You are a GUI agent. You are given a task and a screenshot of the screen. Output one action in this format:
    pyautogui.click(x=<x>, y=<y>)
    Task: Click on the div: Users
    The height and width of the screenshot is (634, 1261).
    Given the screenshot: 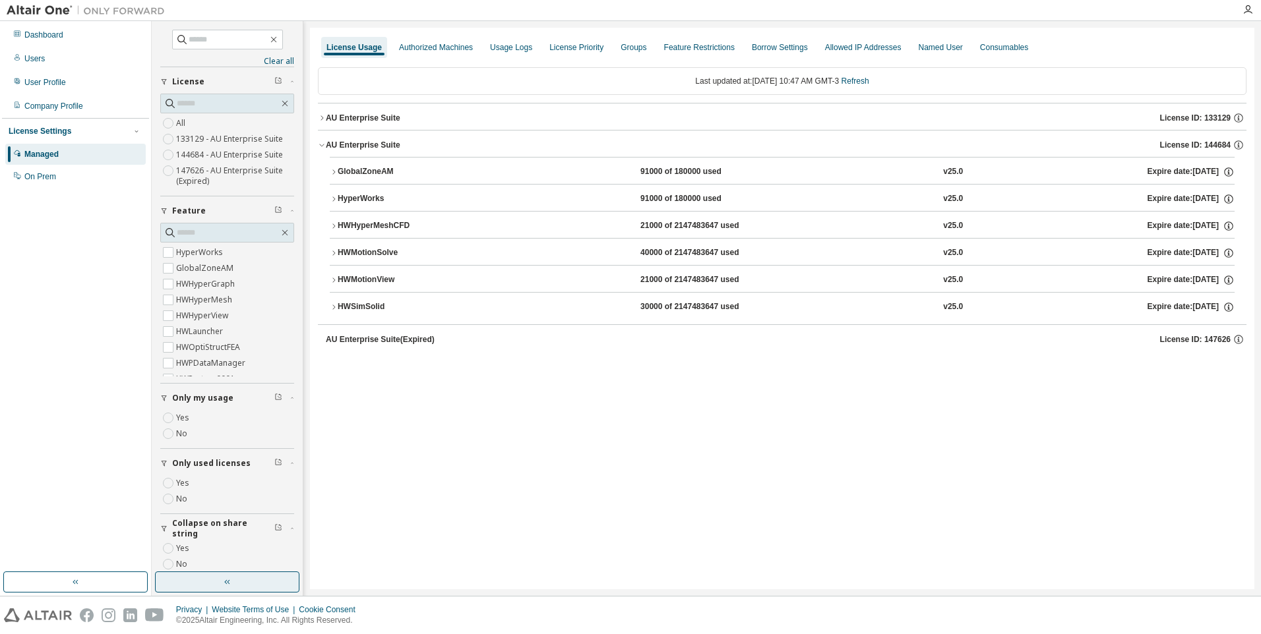 What is the action you would take?
    pyautogui.click(x=34, y=59)
    